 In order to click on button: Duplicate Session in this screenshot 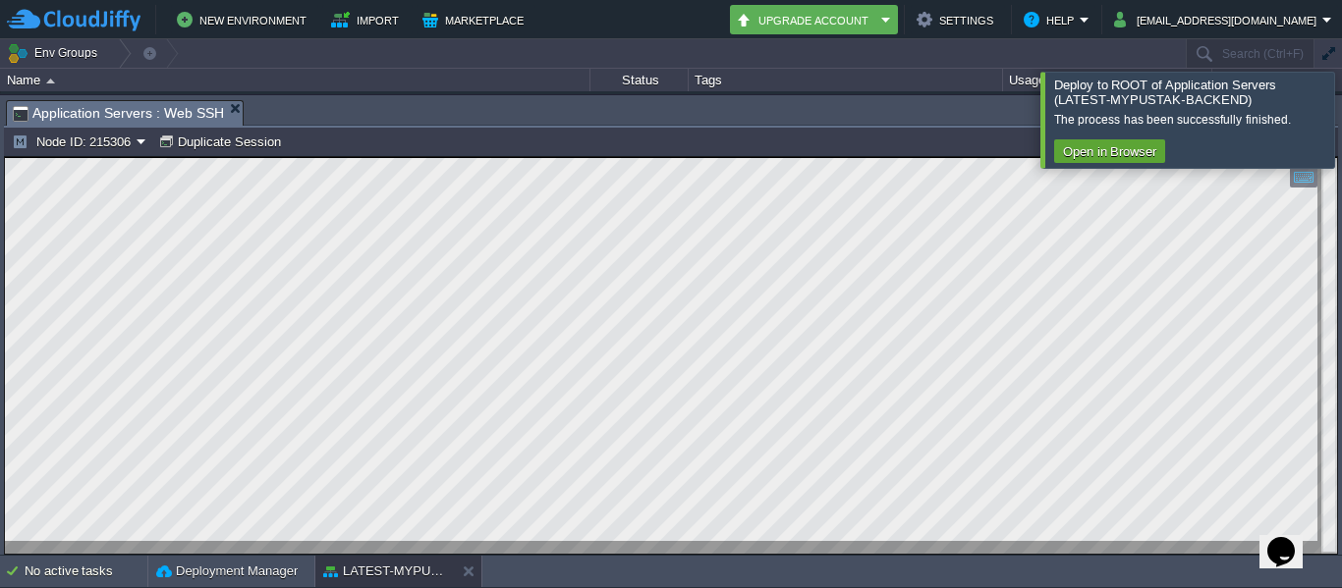, I will do `click(222, 141)`.